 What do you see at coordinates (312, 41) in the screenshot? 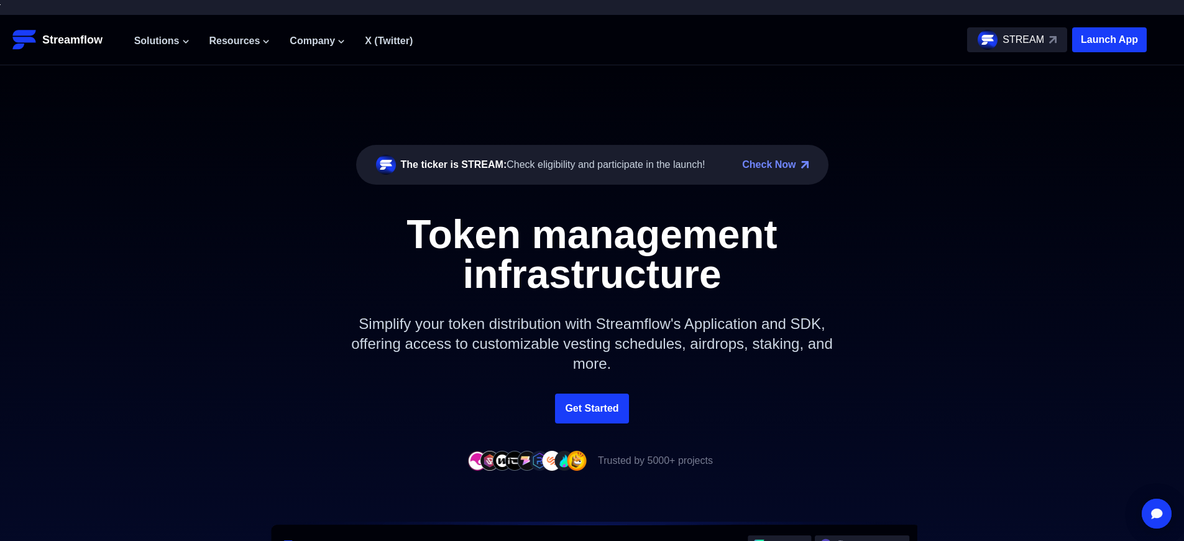
I see `span: Company` at bounding box center [312, 41].